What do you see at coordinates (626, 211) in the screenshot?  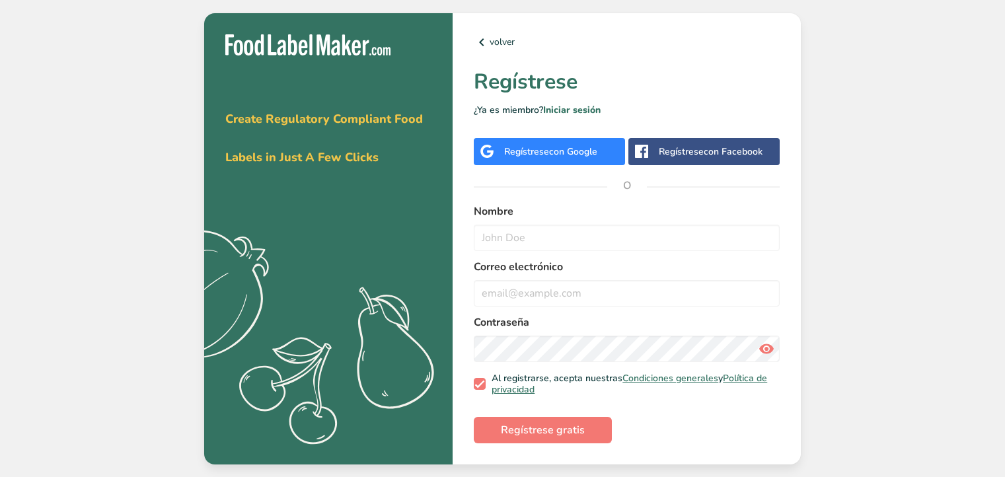 I see `label: Nombre` at bounding box center [626, 211].